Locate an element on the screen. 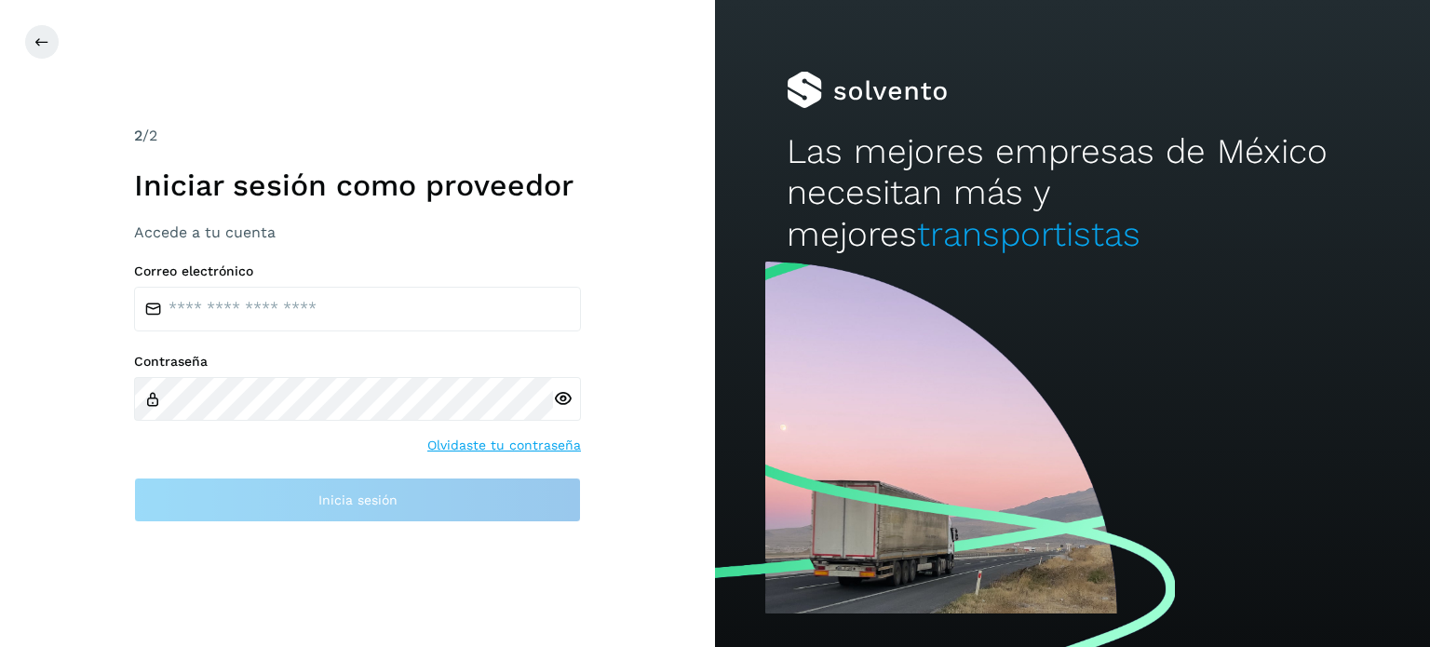 The height and width of the screenshot is (647, 1430). span: Inicia sesión is located at coordinates (358, 500).